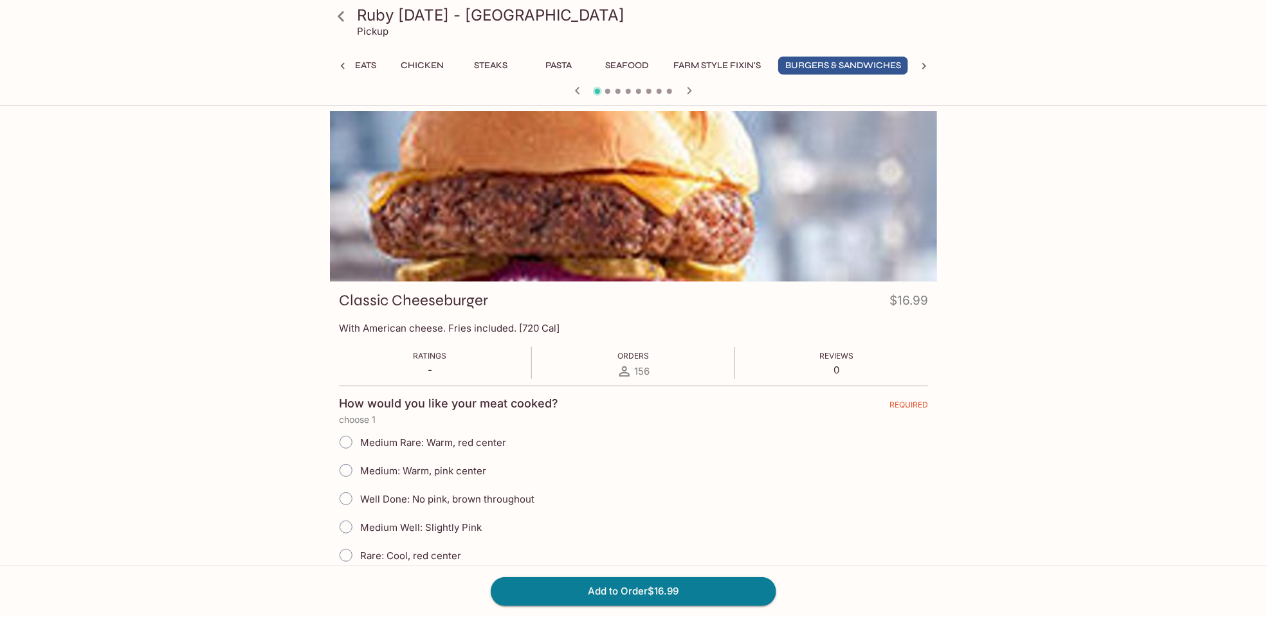  What do you see at coordinates (633, 328) in the screenshot?
I see `p: With American cheese. Fries included. [720 Cal]` at bounding box center [633, 328].